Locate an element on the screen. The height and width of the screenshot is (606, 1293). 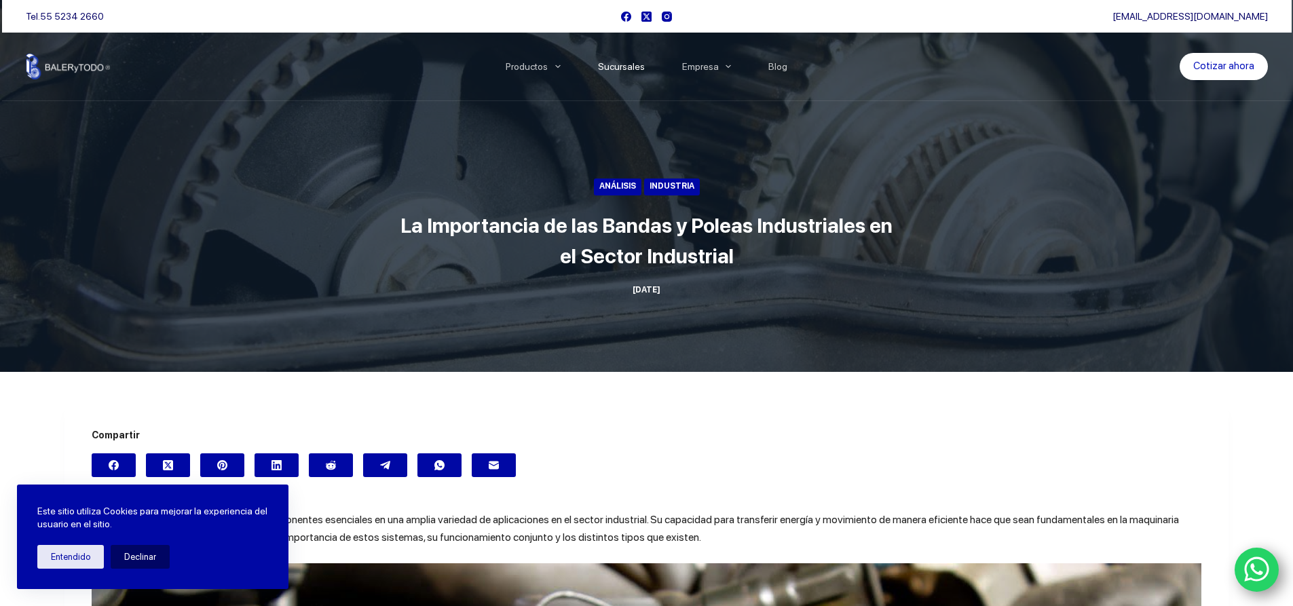
span: Compartir is located at coordinates (646, 435).